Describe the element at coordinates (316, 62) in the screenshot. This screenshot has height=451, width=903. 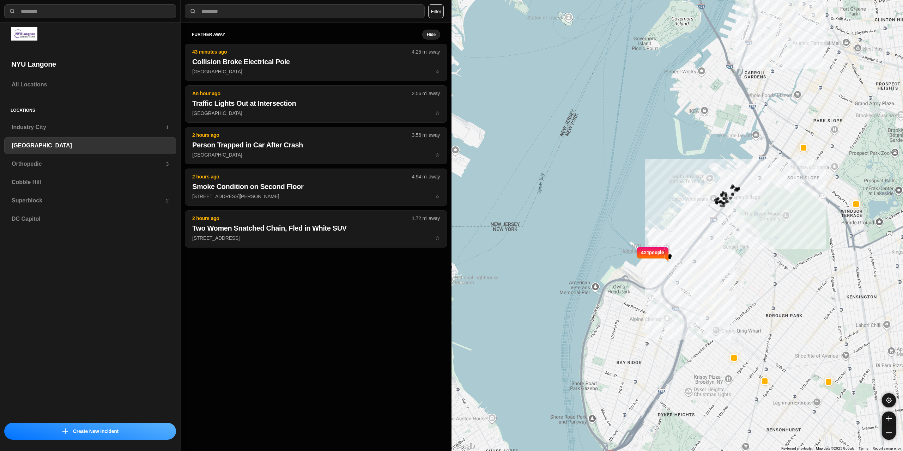
I see `h2: Collision Broke Electrical Pole` at that location.